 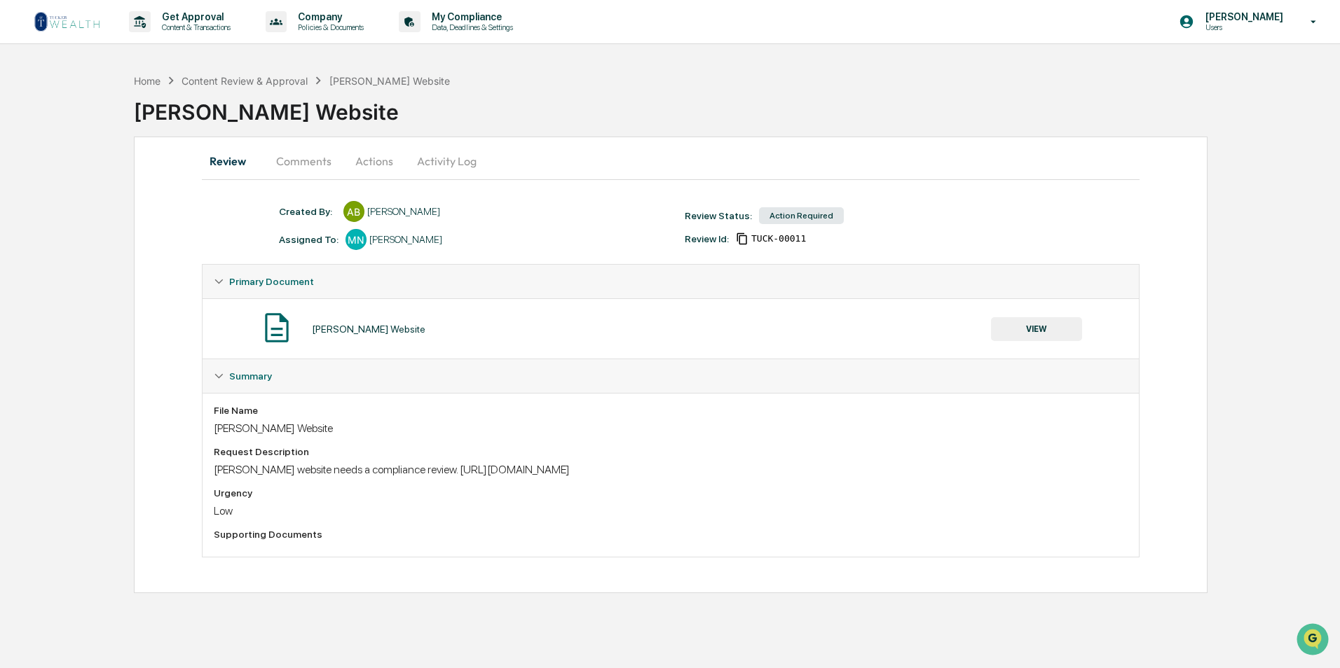 What do you see at coordinates (670, 535) in the screenshot?
I see `div: Supporting Documents` at bounding box center [670, 535].